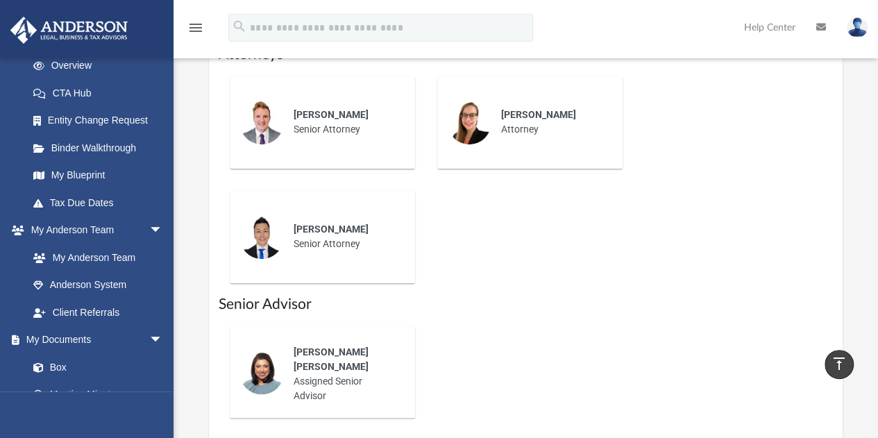 This screenshot has height=438, width=878. Describe the element at coordinates (196, 31) in the screenshot. I see `a: menu` at that location.